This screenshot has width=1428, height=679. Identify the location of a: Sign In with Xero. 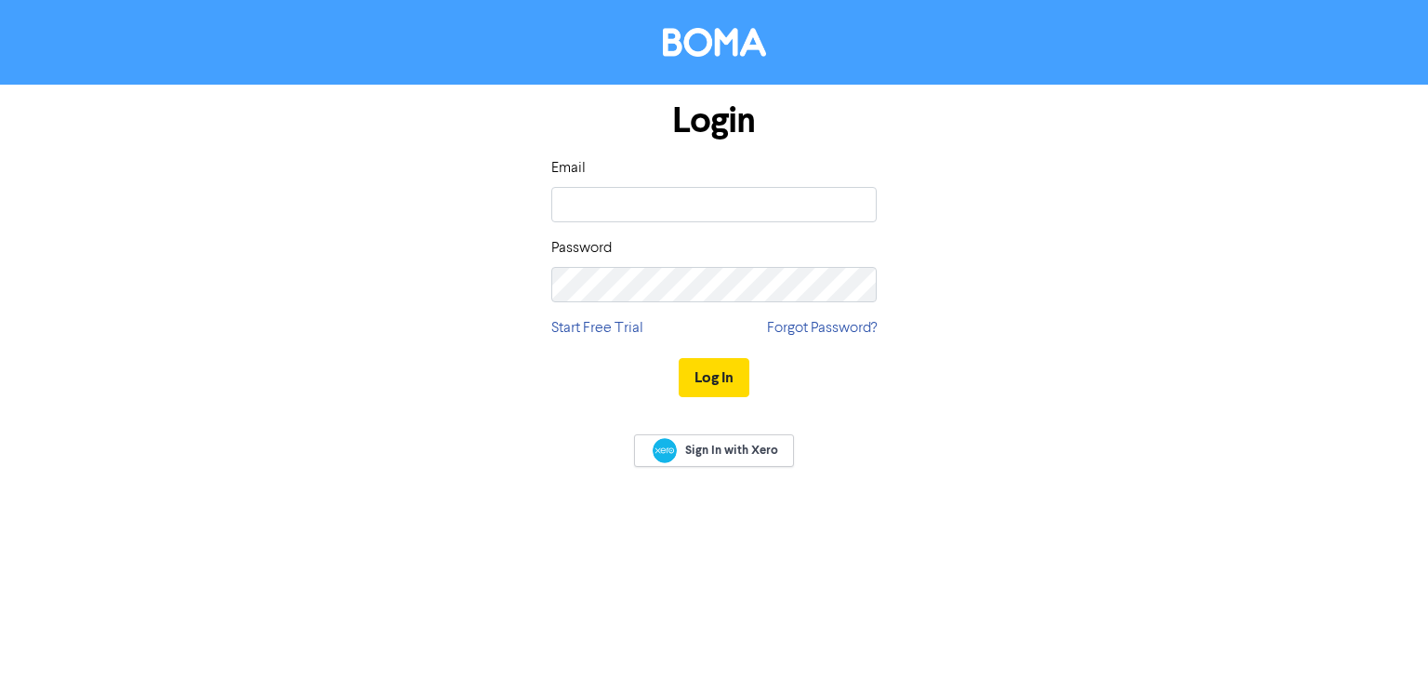
(714, 450).